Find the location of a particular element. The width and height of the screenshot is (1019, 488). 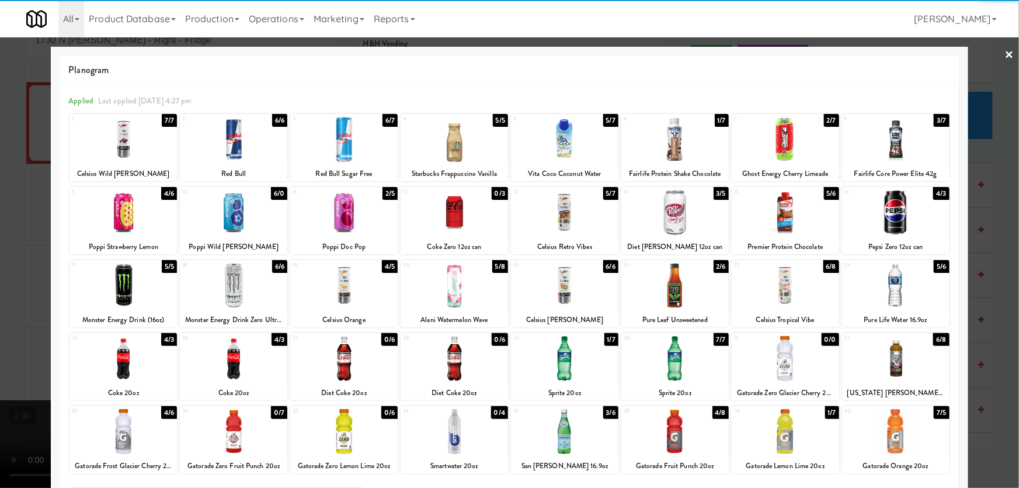

div: 1 is located at coordinates (98, 119).